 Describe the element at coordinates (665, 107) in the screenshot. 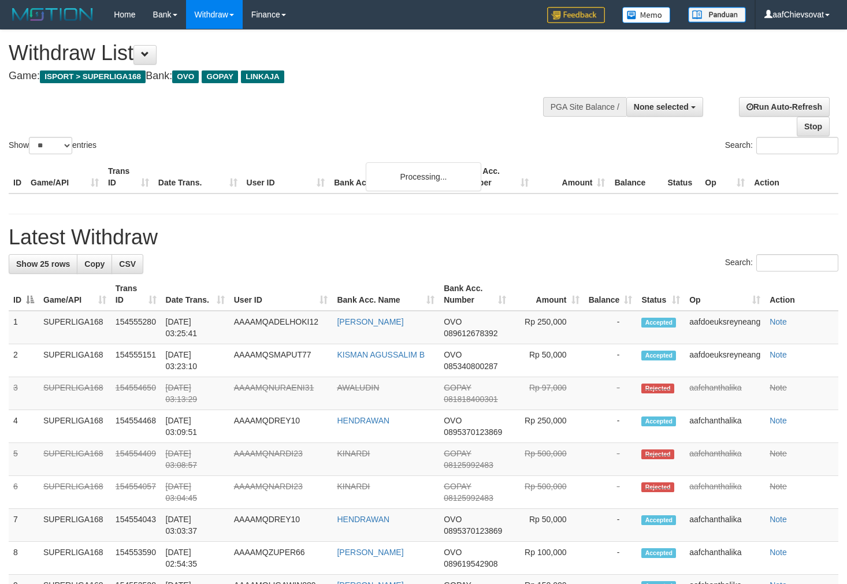

I see `button: None selected` at that location.